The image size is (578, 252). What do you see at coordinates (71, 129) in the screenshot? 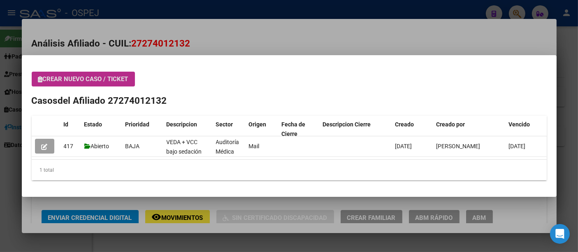
I see `datatable-header-cell: Id` at bounding box center [71, 129].